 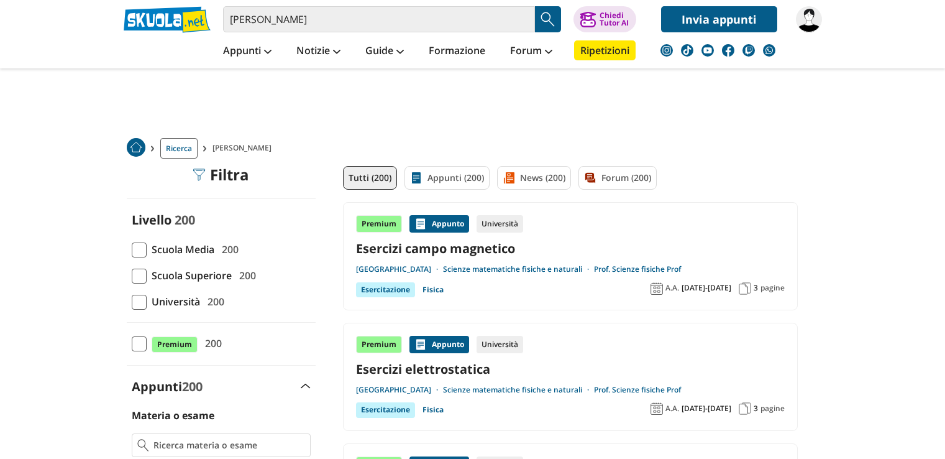 What do you see at coordinates (306, 386) in the screenshot?
I see `img: Apri e chiudi sezione` at bounding box center [306, 386].